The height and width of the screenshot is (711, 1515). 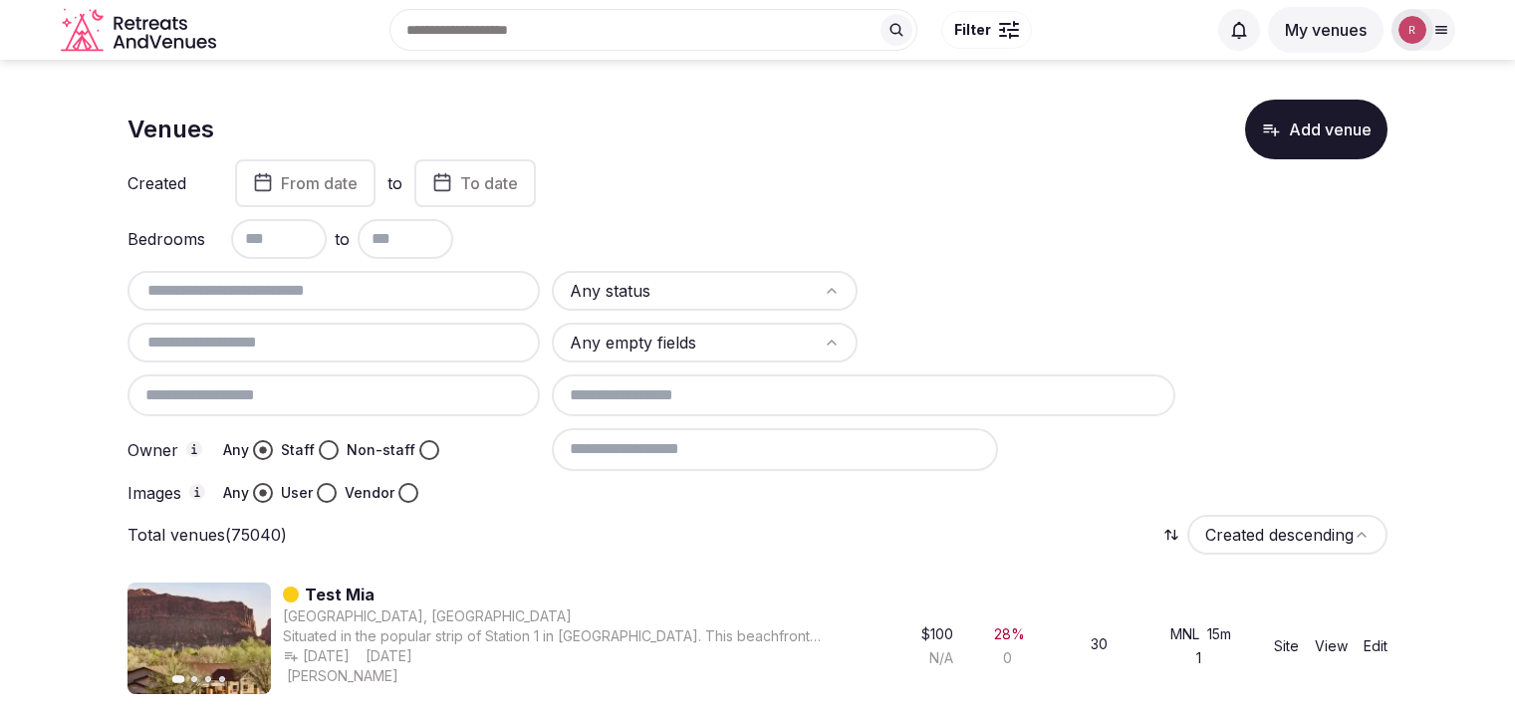 What do you see at coordinates (395, 183) in the screenshot?
I see `label: to` at bounding box center [395, 183].